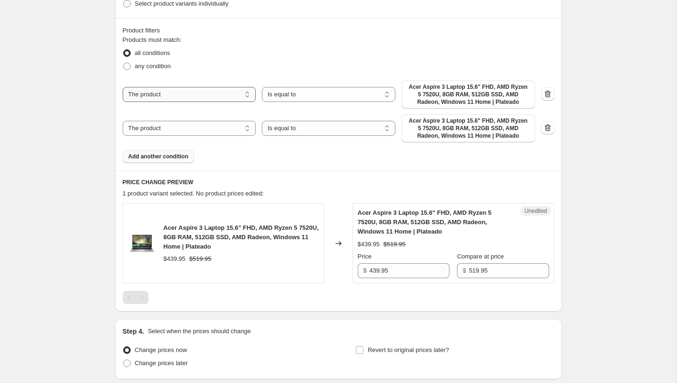 This screenshot has width=677, height=383. Describe the element at coordinates (135, 297) in the screenshot. I see `nav: Pagination` at that location.